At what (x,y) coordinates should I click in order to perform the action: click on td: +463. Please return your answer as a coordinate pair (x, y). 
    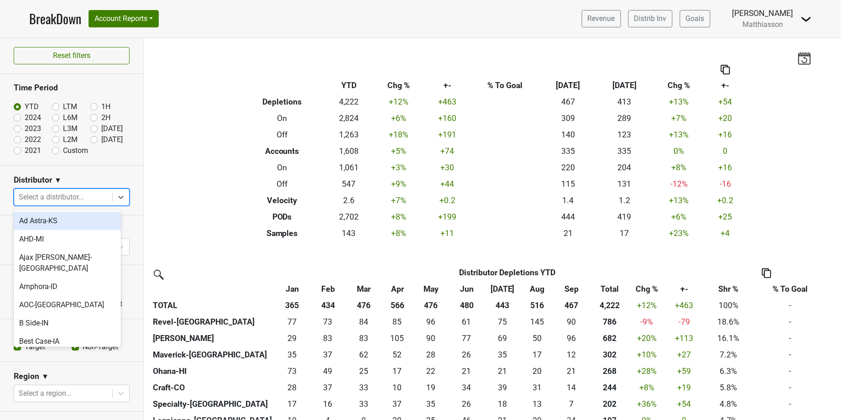
    Looking at the image, I should click on (447, 102).